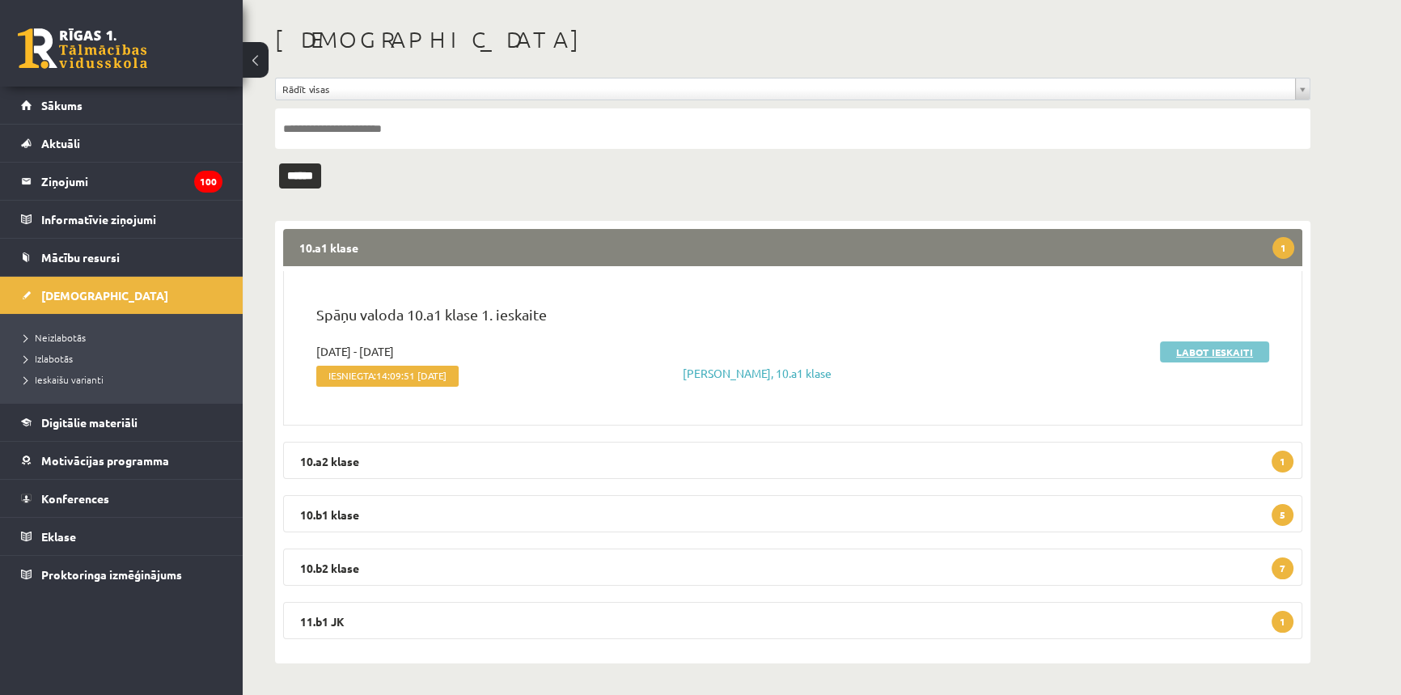 The height and width of the screenshot is (695, 1401). What do you see at coordinates (1282, 568) in the screenshot?
I see `span: 7` at bounding box center [1282, 568].